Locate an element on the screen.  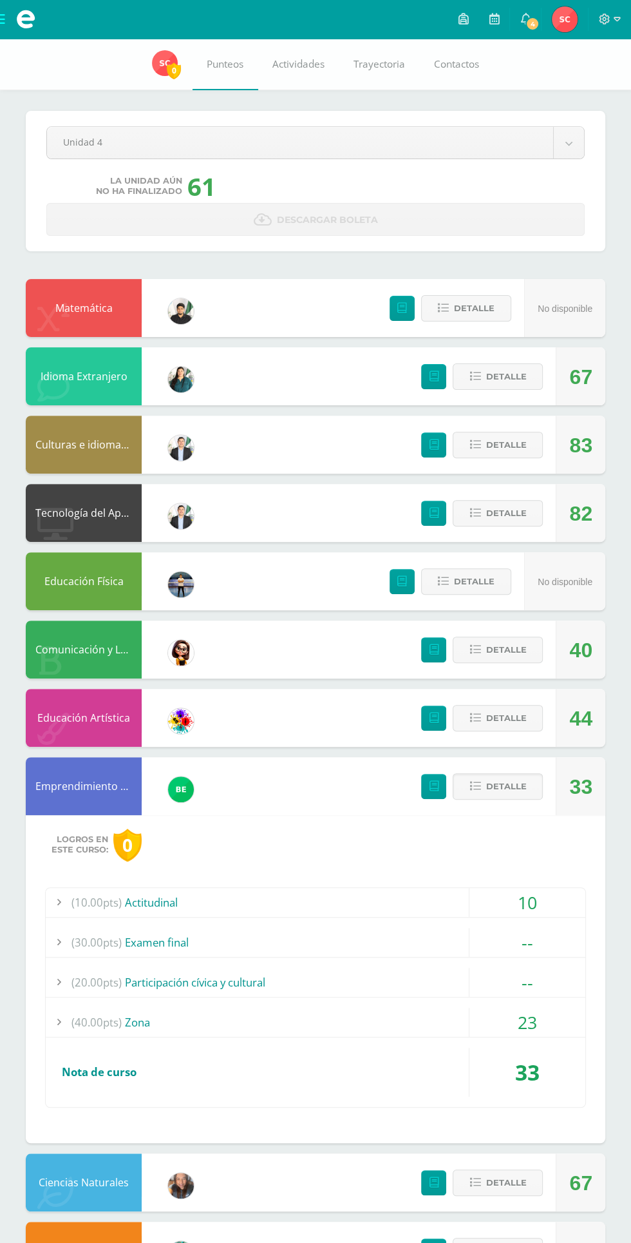
a: Unidad 4 is located at coordinates (316, 142).